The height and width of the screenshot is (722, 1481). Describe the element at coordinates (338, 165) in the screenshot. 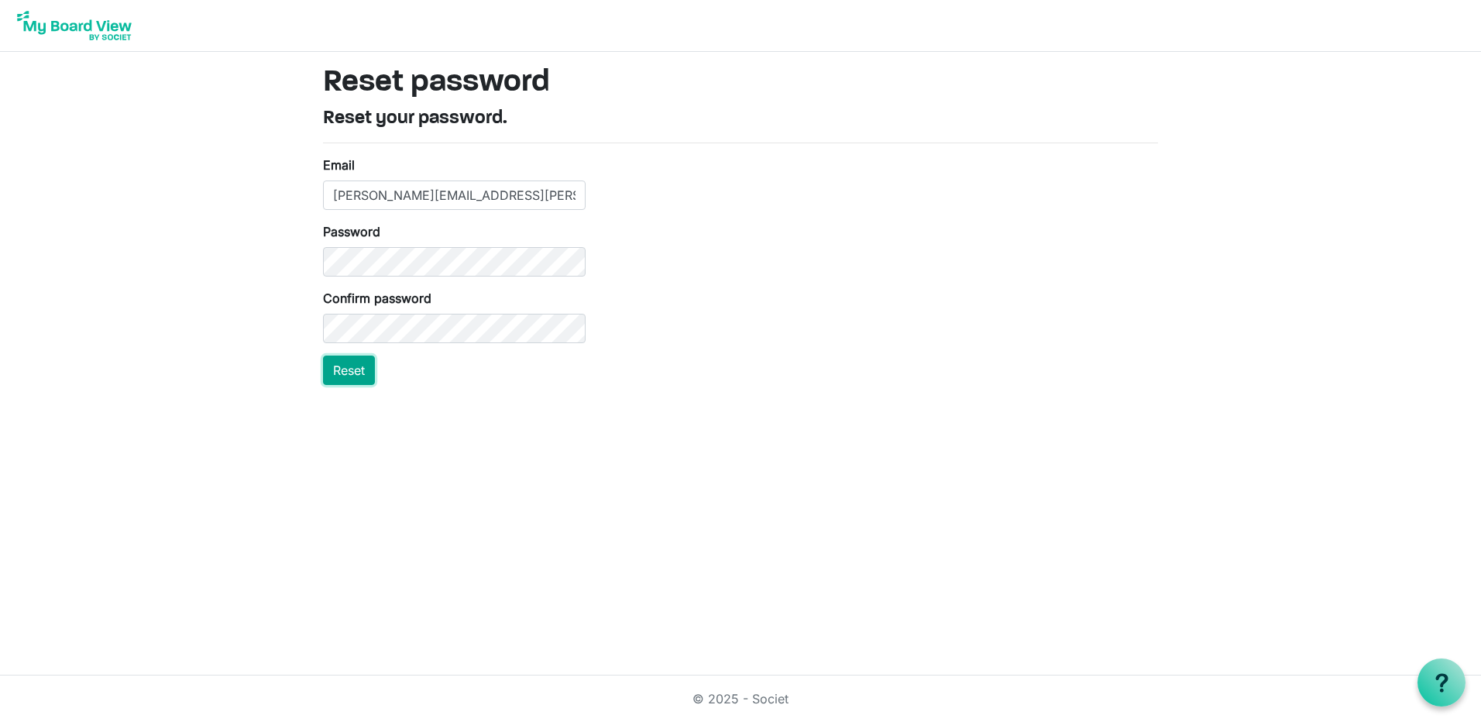

I see `label: Email` at that location.